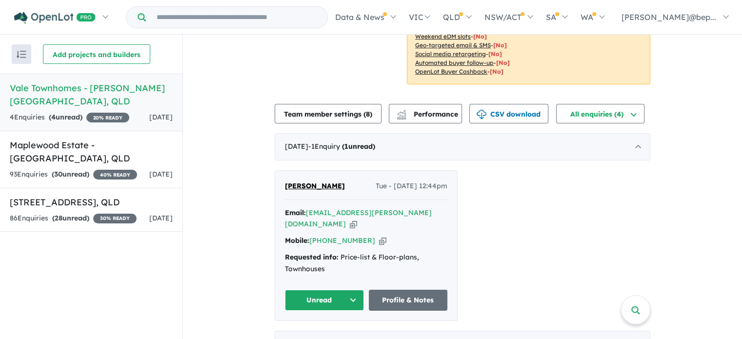 The height and width of the screenshot is (339, 742). What do you see at coordinates (55, 18) in the screenshot?
I see `img: Openlot PRO Logo White` at bounding box center [55, 18].